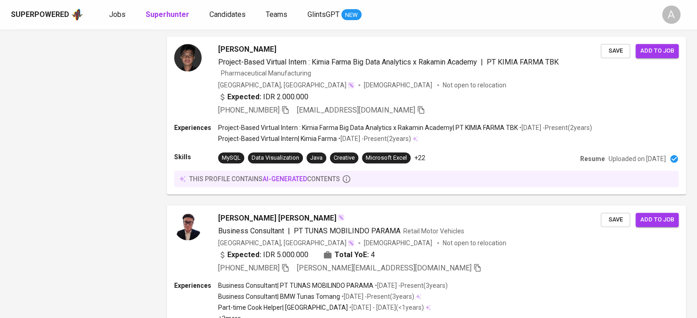  What do you see at coordinates (284, 179) in the screenshot?
I see `span: AI-generated` at bounding box center [284, 179].